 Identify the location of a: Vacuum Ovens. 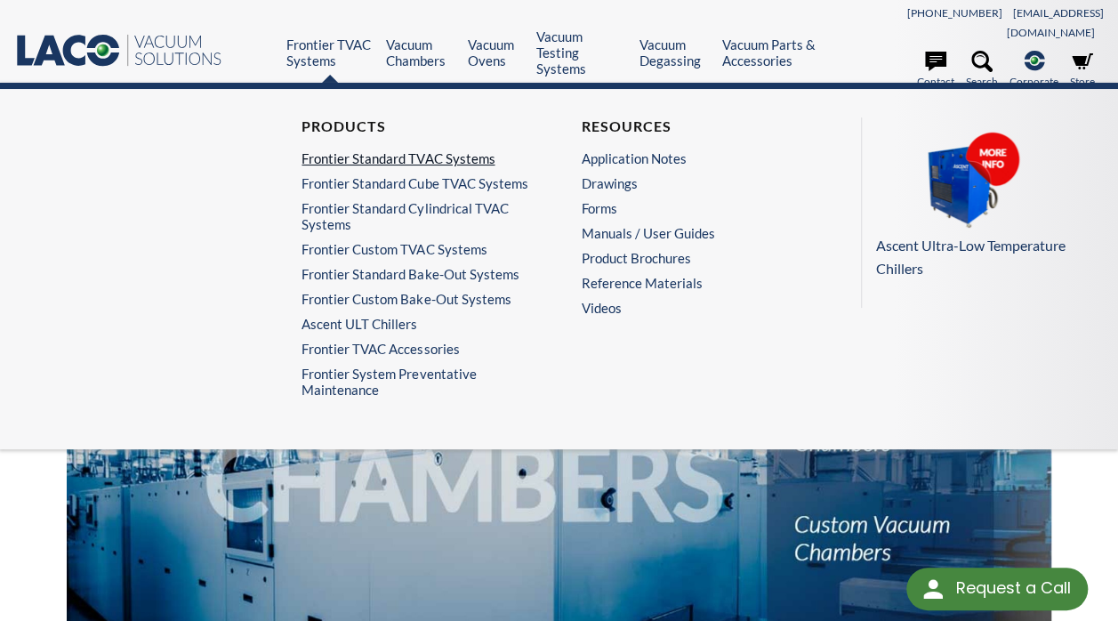
(495, 52).